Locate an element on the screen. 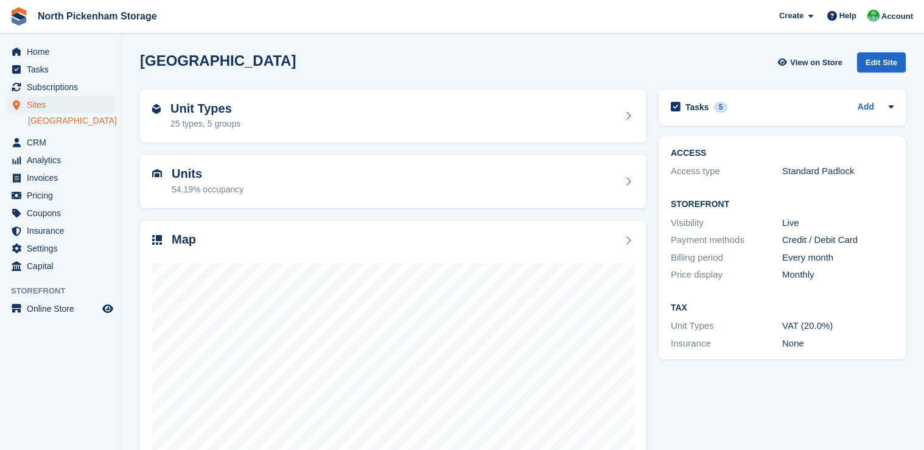  div: Edit Site is located at coordinates (881, 62).